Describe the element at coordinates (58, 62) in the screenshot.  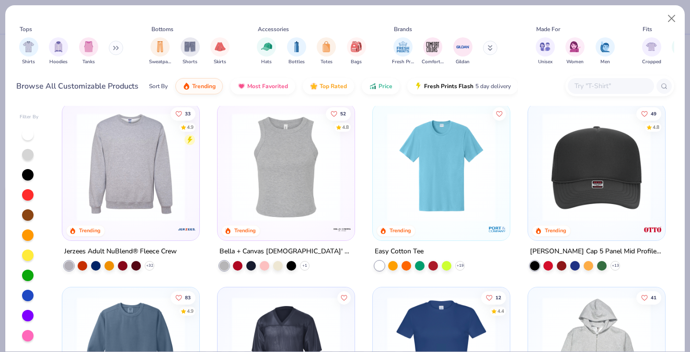
I see `span: Hoodies` at that location.